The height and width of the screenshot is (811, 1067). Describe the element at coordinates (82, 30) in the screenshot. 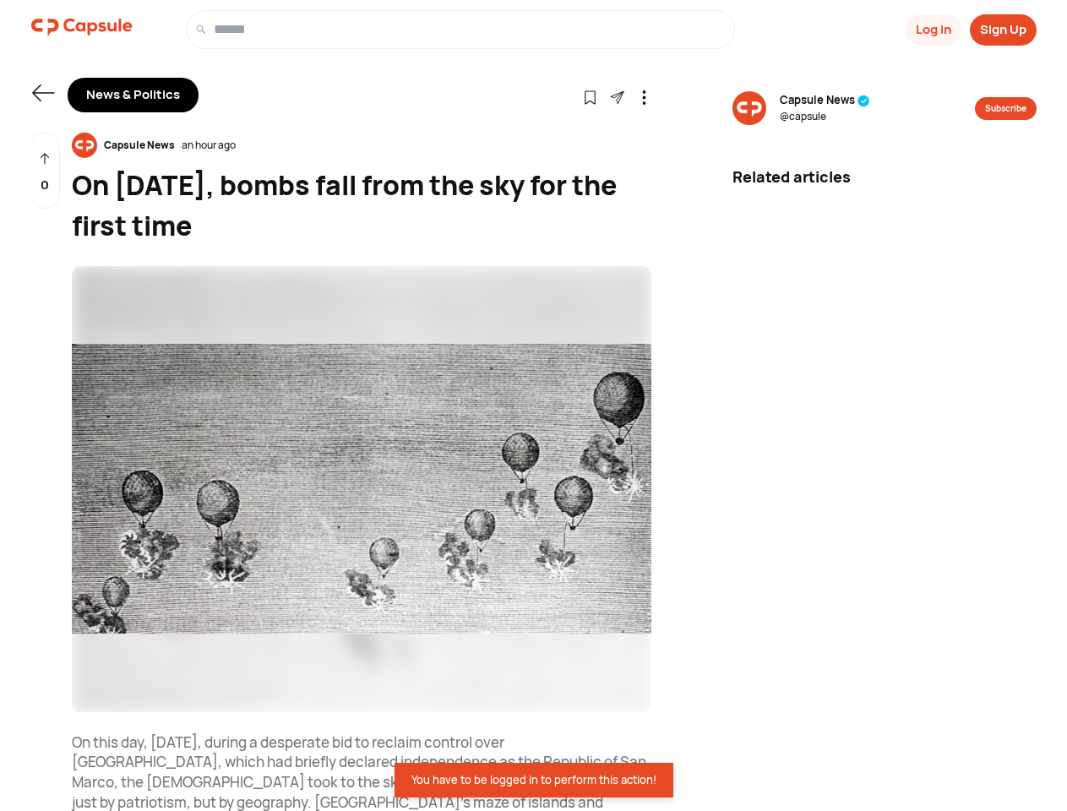

I see `a: logo` at that location.